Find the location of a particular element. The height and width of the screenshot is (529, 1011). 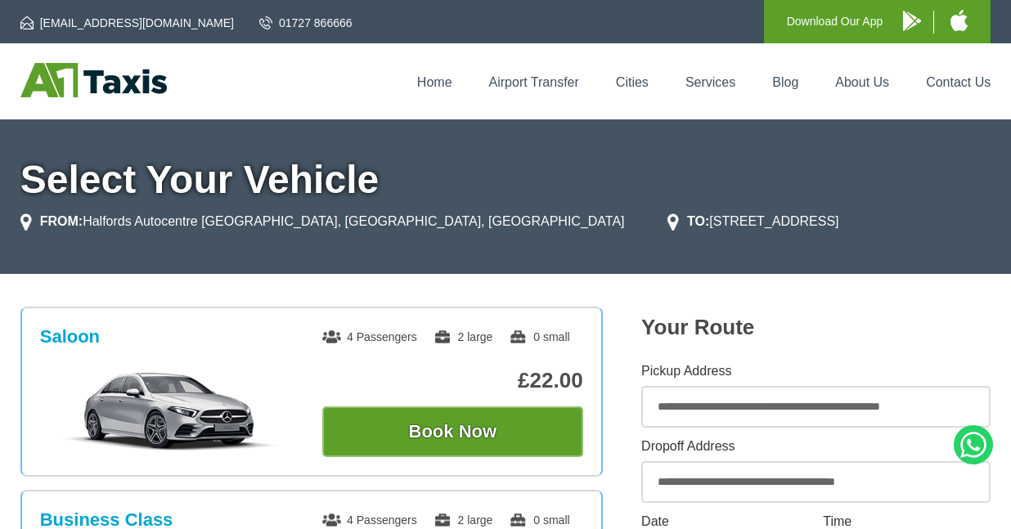

h1: Select Your Vehicle is located at coordinates (506, 180).